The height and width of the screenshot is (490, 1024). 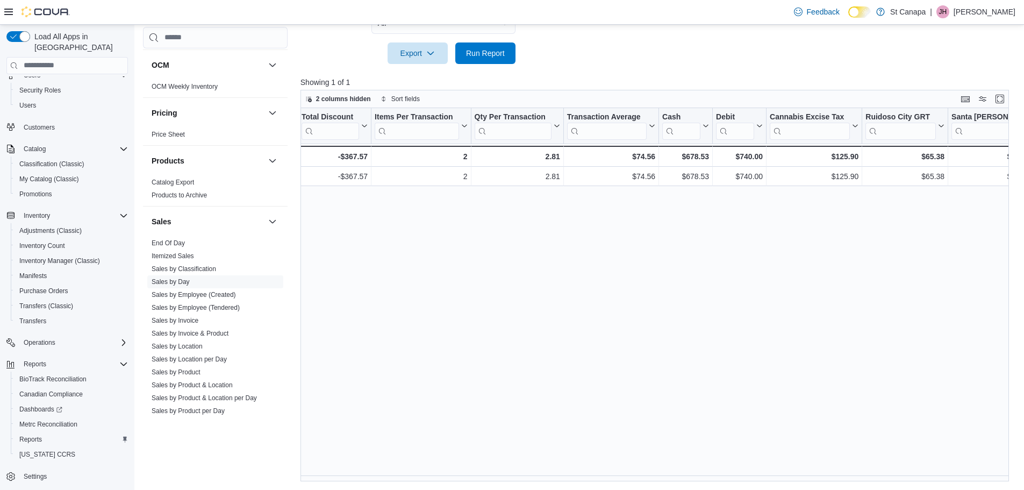 I want to click on button: Transfers, so click(x=71, y=321).